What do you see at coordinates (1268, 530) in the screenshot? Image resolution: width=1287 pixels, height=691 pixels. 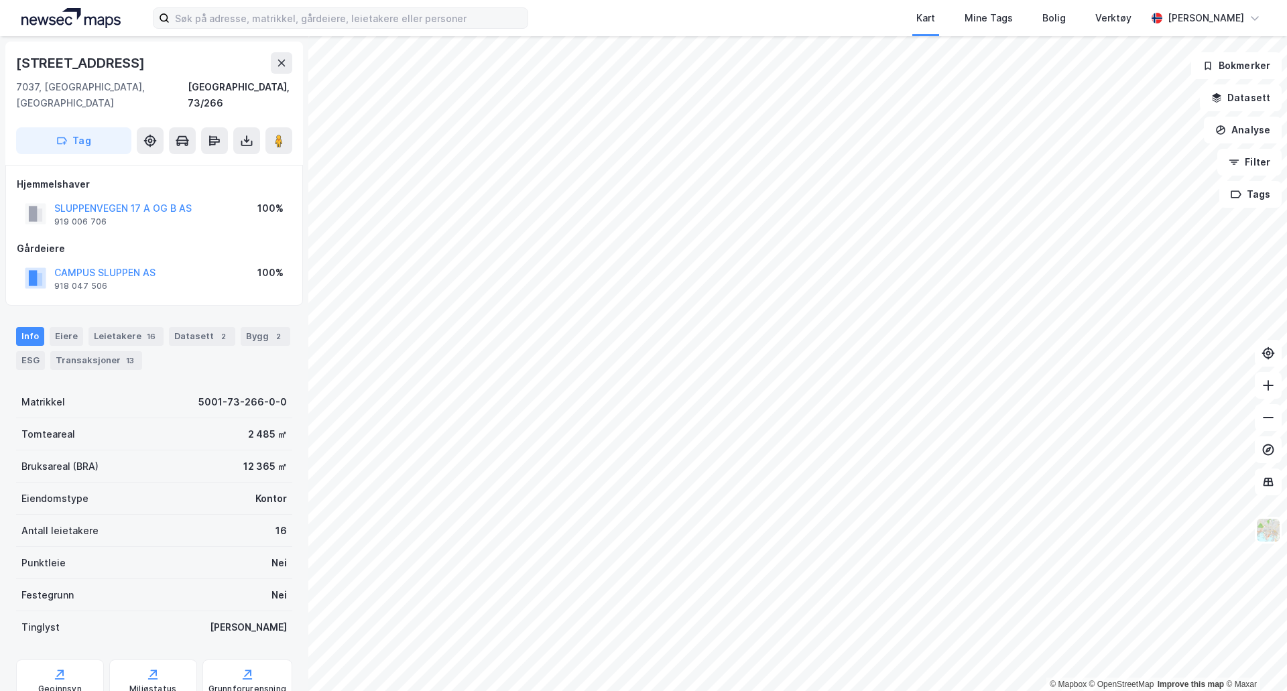 I see `img: Z` at bounding box center [1268, 530].